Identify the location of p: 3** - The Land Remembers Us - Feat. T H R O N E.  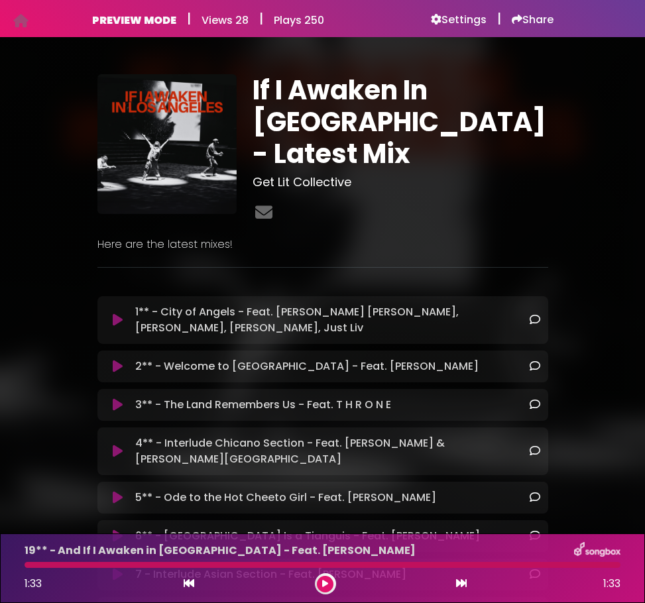
(263, 405).